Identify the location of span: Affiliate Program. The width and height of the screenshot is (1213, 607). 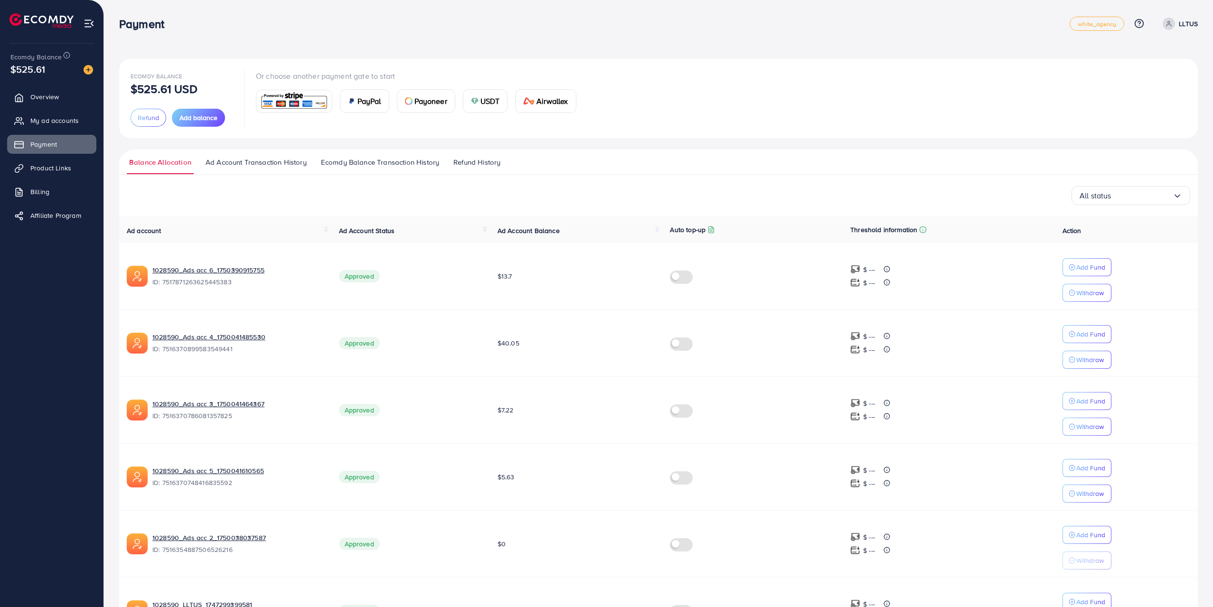
(56, 216).